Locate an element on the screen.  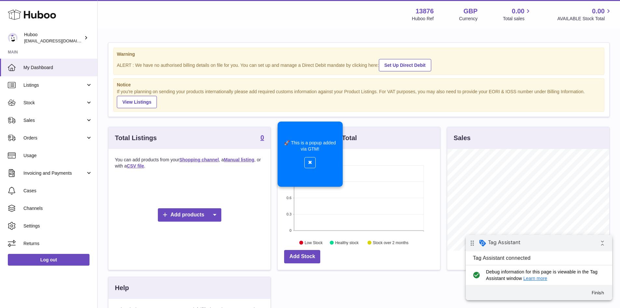
text: Healthy stock is located at coordinates (347, 243).